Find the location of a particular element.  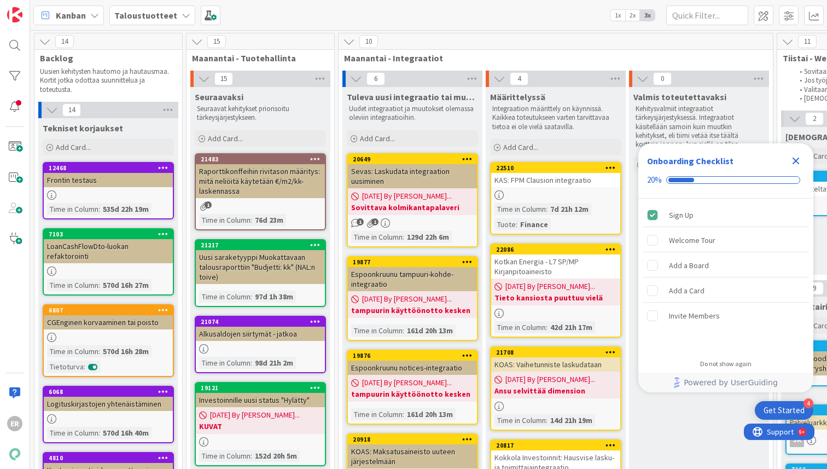

div: 21708 is located at coordinates (556, 352).